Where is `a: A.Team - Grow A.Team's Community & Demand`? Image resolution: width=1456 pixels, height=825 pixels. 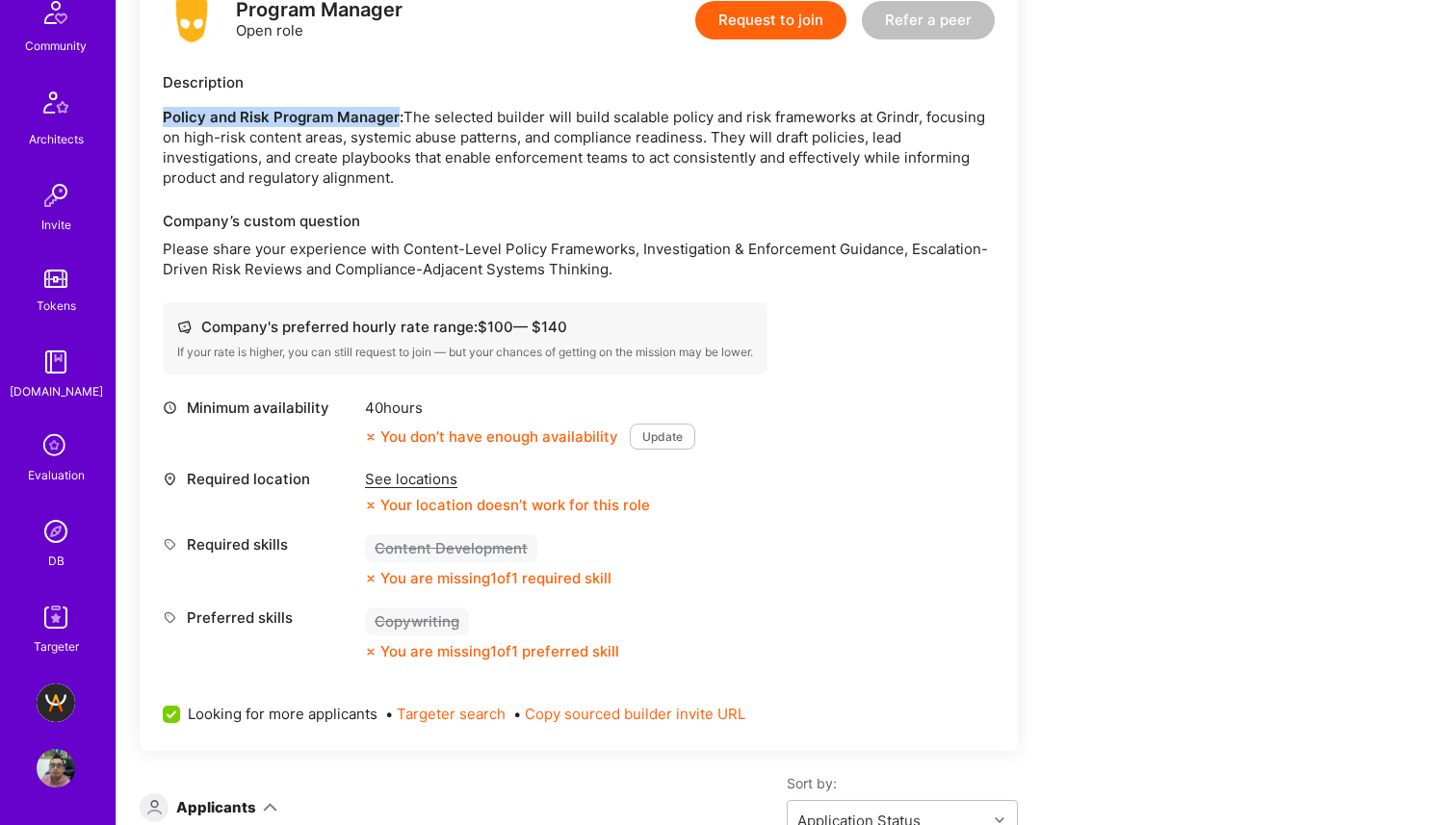 a: A.Team - Grow A.Team's Community & Demand is located at coordinates (55, 702).